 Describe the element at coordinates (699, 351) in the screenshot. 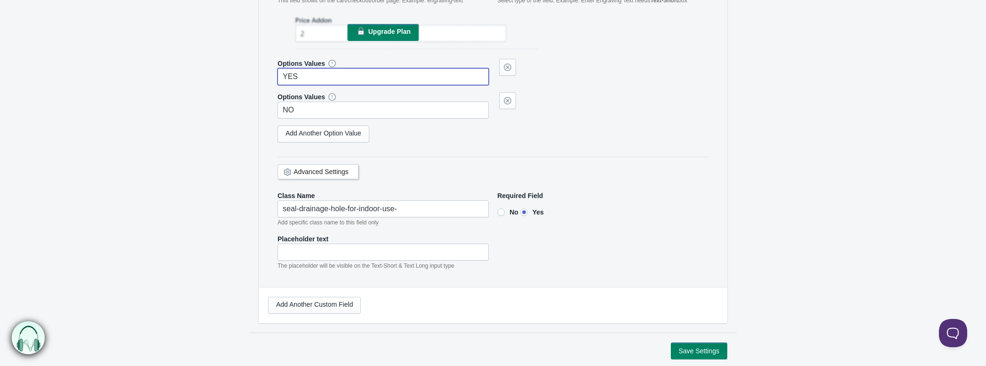

I see `button: Save Settings` at that location.